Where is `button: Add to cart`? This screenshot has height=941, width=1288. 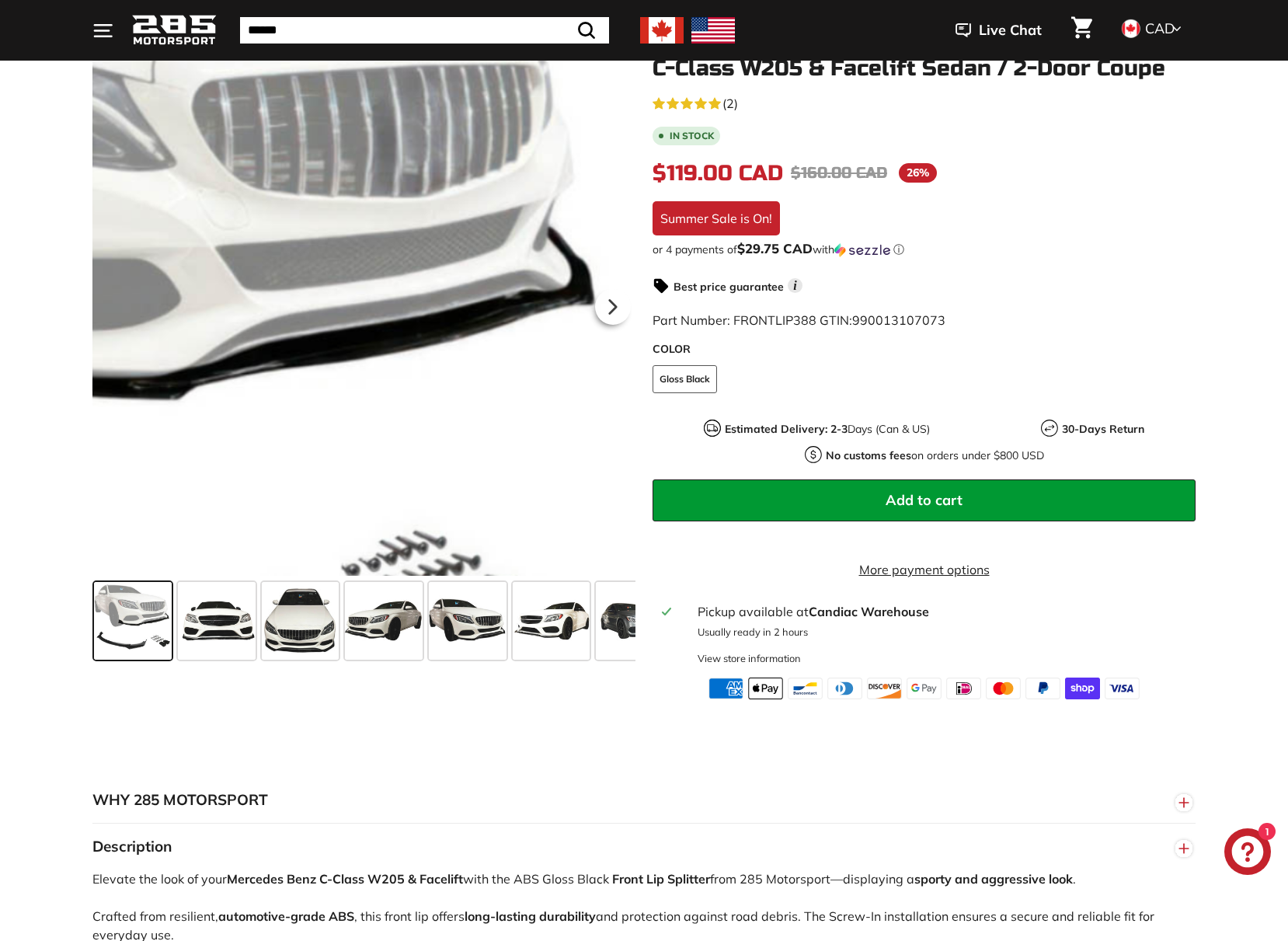 button: Add to cart is located at coordinates (923, 501).